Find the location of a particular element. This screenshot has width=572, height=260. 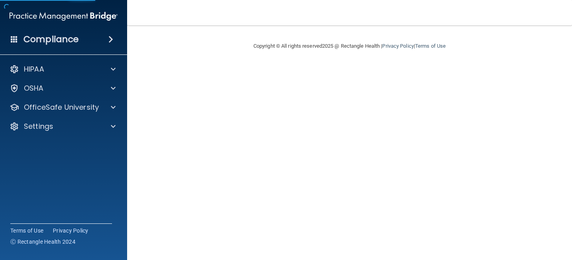

h4: Compliance is located at coordinates (51, 39).